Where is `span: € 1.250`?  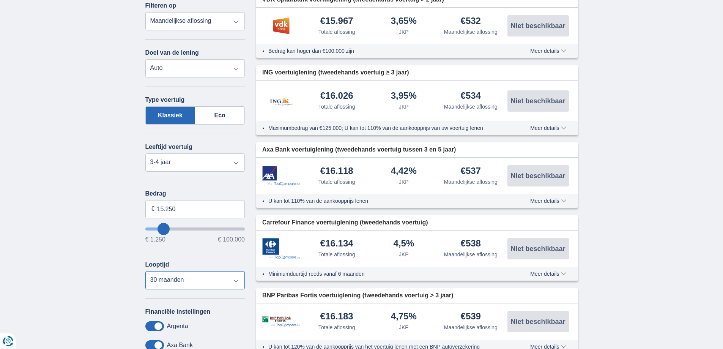
span: € 1.250 is located at coordinates (155, 239).